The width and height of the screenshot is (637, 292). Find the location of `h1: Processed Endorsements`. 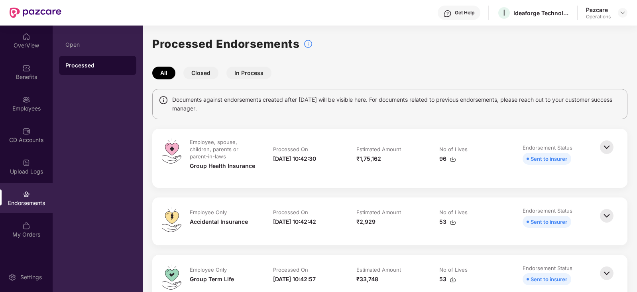

h1: Processed Endorsements is located at coordinates (226, 44).